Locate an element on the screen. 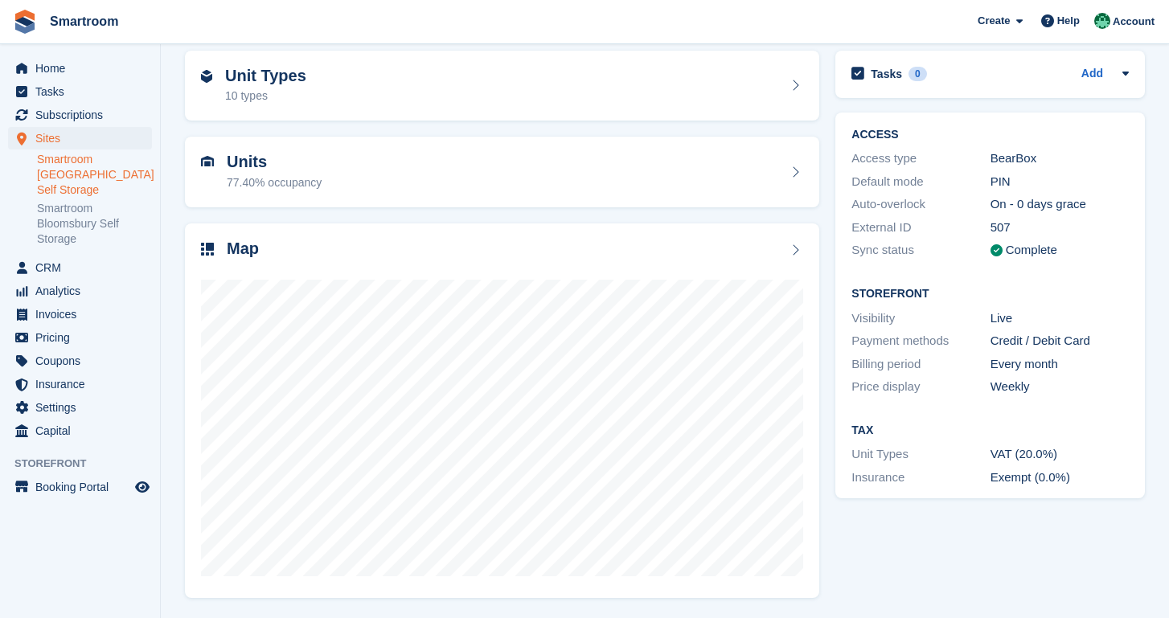 The width and height of the screenshot is (1169, 618). span: CRM is located at coordinates (84, 268).